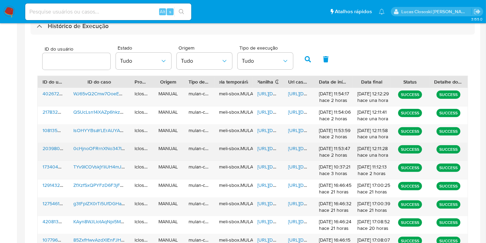  I want to click on span: 3.155.0, so click(477, 19).